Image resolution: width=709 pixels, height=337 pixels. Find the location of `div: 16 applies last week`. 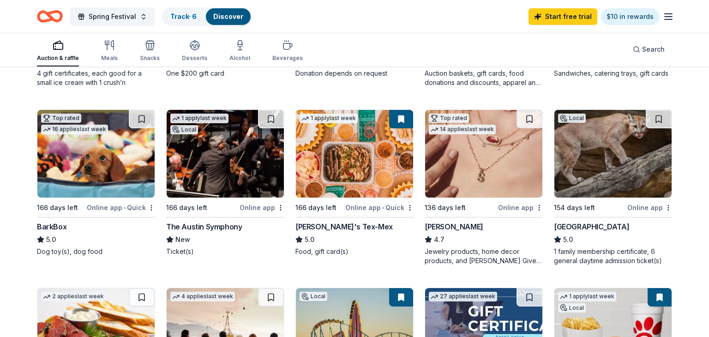

div: 16 applies last week is located at coordinates (74, 129).